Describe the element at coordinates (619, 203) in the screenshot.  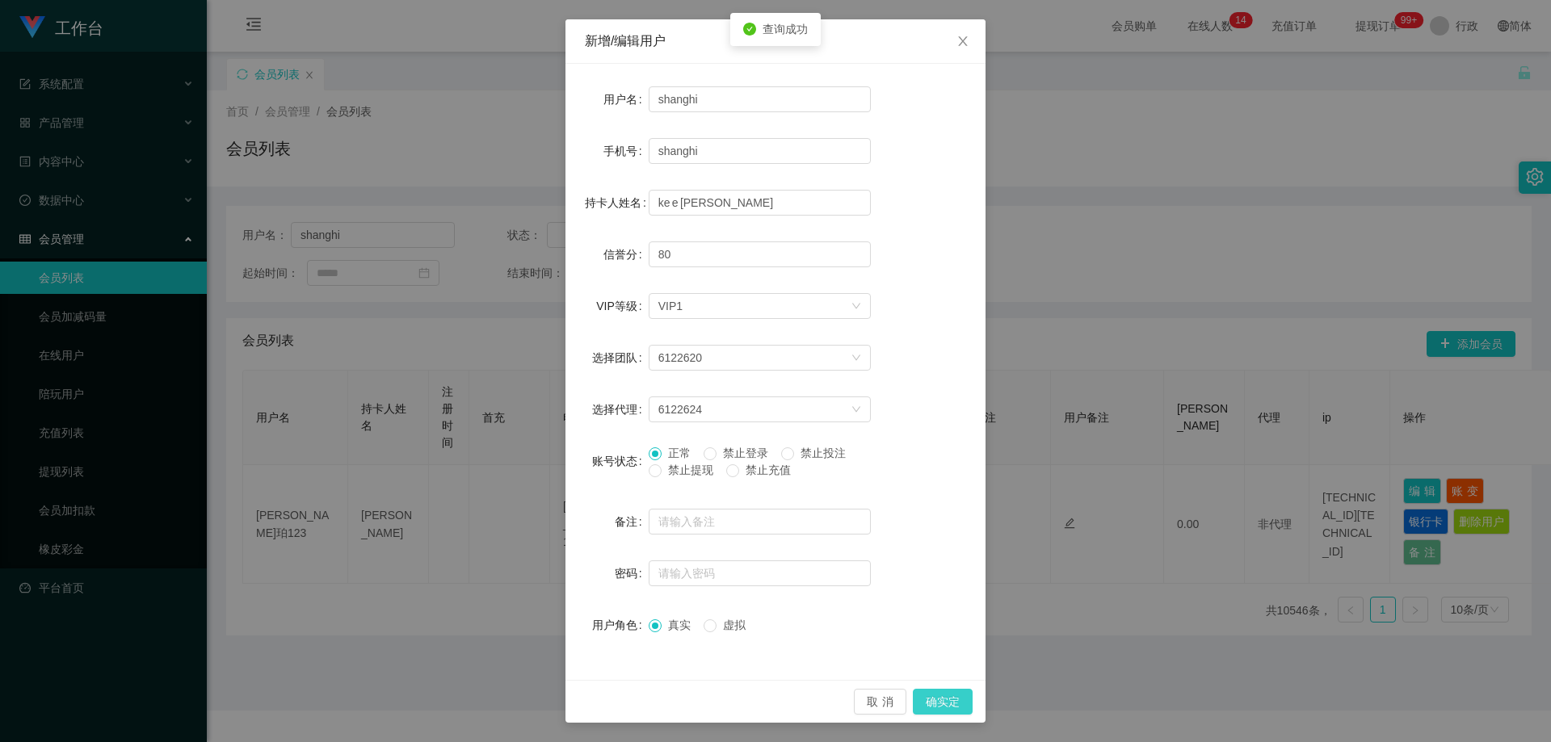
I see `label: 持卡人姓名：` at that location.